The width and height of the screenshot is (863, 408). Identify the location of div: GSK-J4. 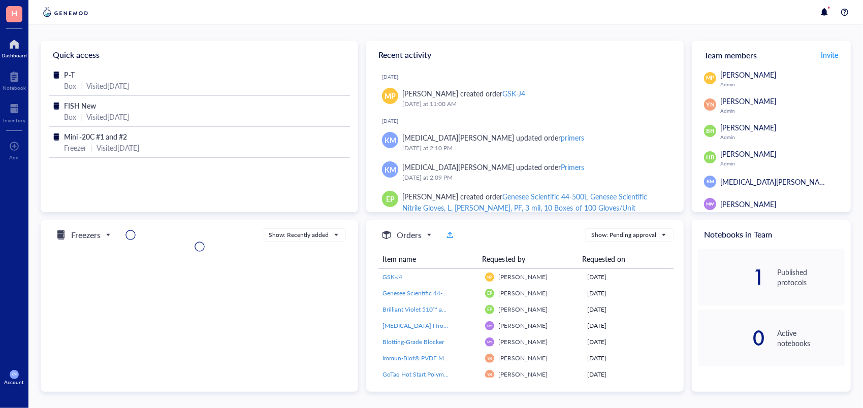
(513, 93).